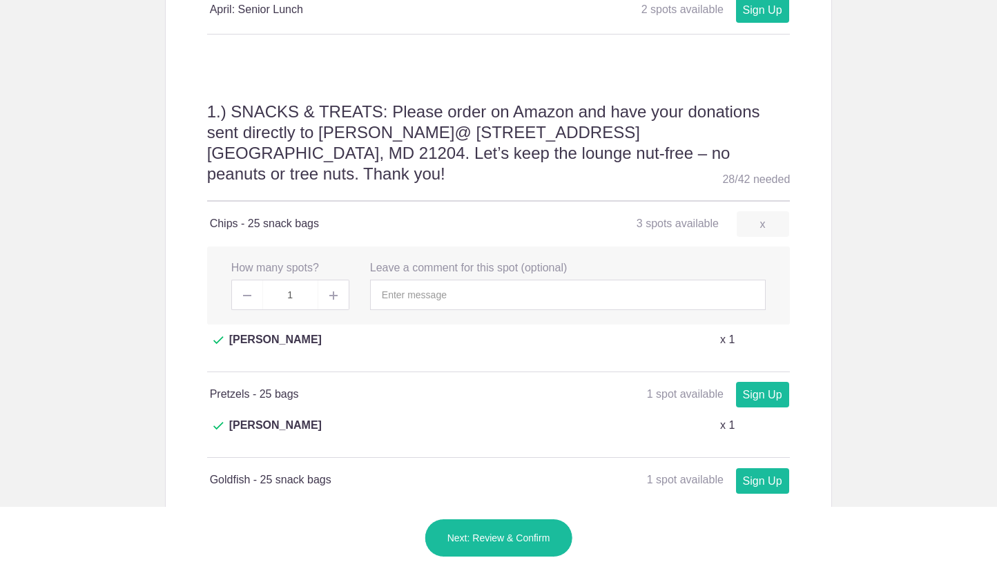 The height and width of the screenshot is (569, 997). I want to click on div: 28 42 needed, so click(756, 179).